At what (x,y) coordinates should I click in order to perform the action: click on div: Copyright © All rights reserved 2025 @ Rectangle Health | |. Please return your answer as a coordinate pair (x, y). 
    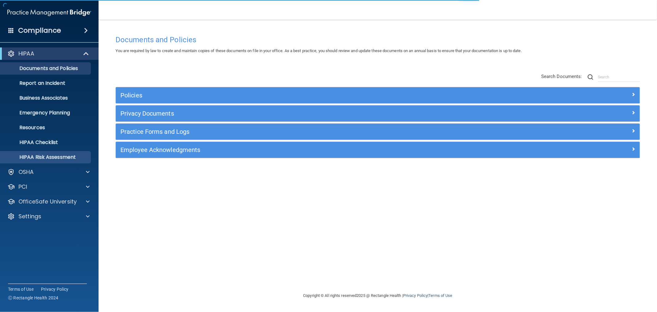
    Looking at the image, I should click on (378, 295).